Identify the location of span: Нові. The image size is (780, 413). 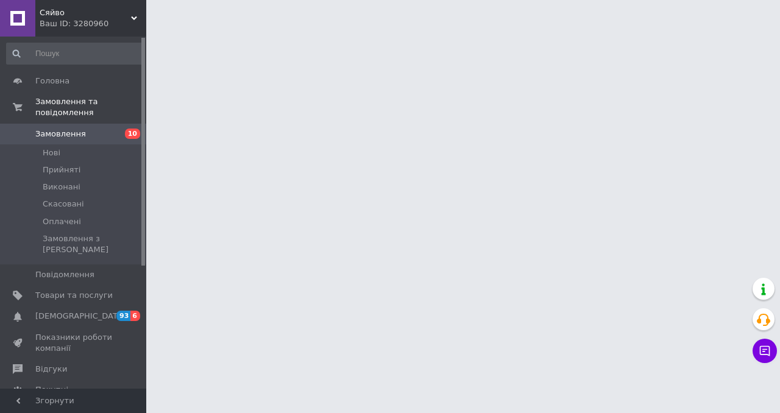
(51, 153).